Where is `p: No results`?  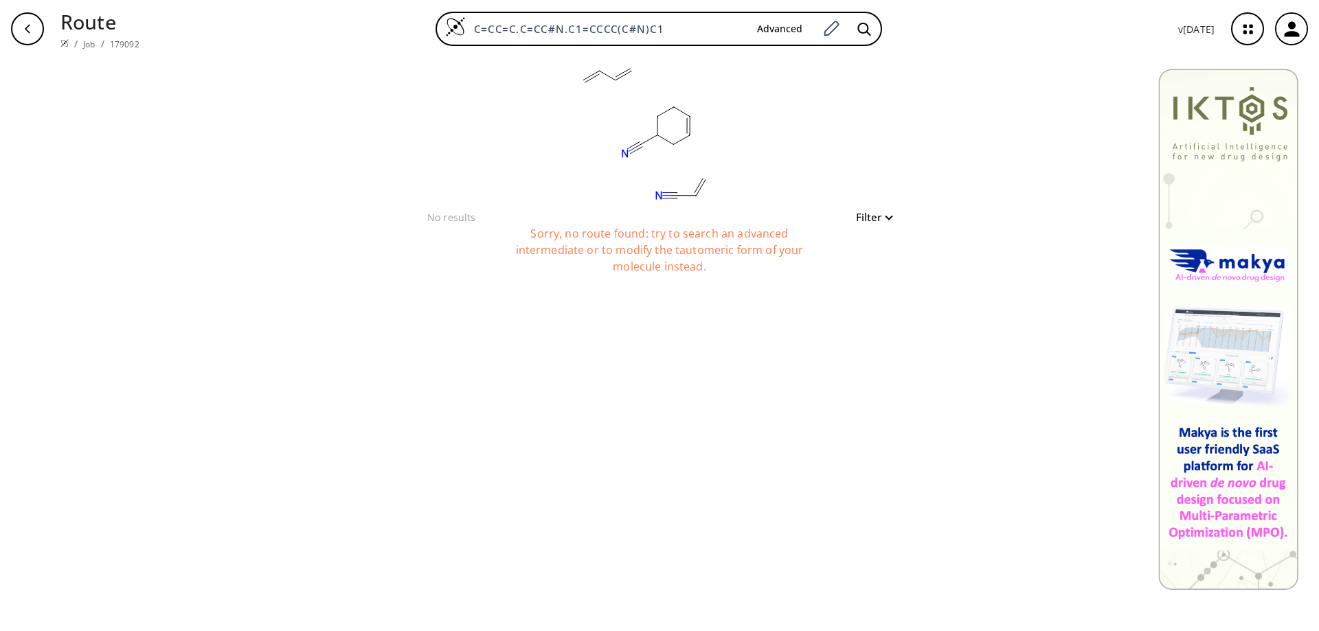
p: No results is located at coordinates (451, 217).